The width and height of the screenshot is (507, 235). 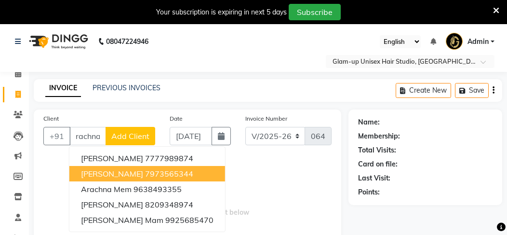 I want to click on button: Add Client, so click(x=130, y=136).